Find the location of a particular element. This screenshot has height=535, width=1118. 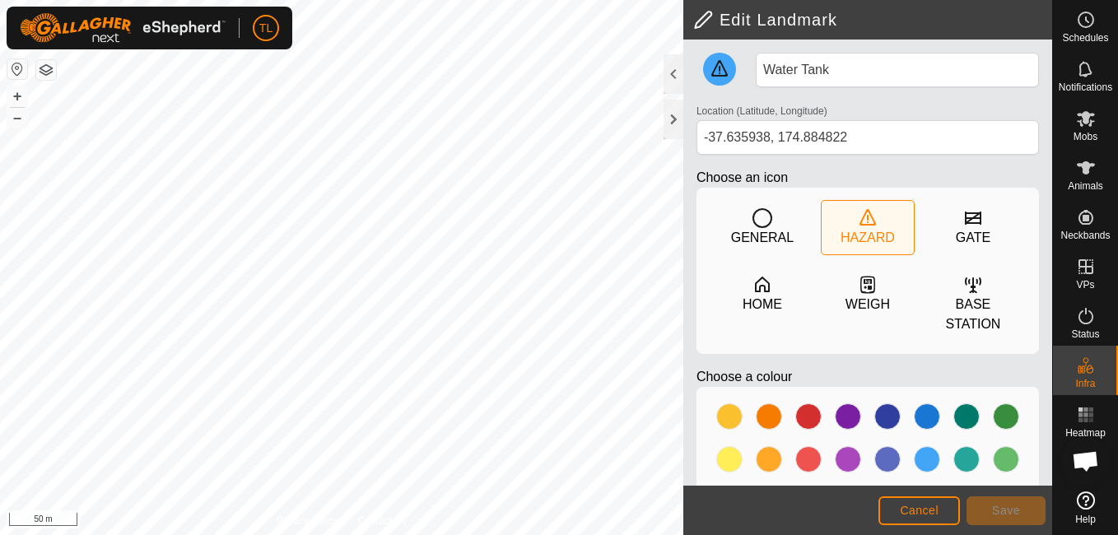

div: GENERAL is located at coordinates (763, 238).